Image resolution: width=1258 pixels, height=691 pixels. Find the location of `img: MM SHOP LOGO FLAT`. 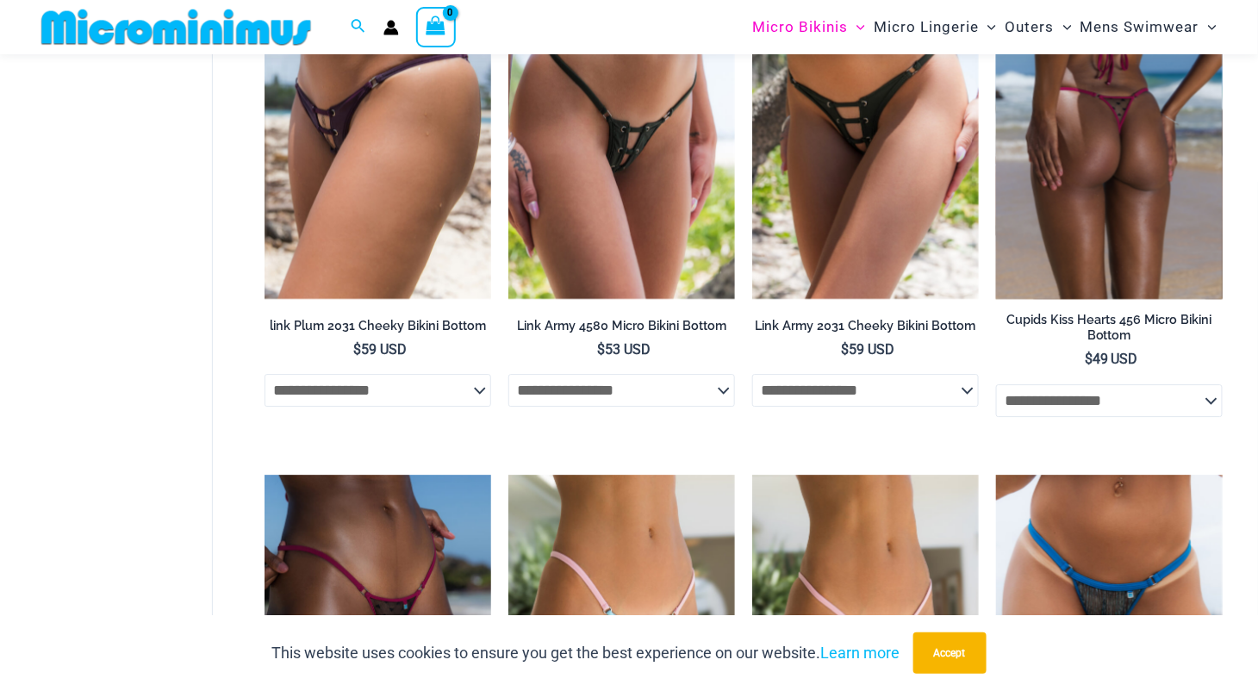

img: MM SHOP LOGO FLAT is located at coordinates (176, 27).